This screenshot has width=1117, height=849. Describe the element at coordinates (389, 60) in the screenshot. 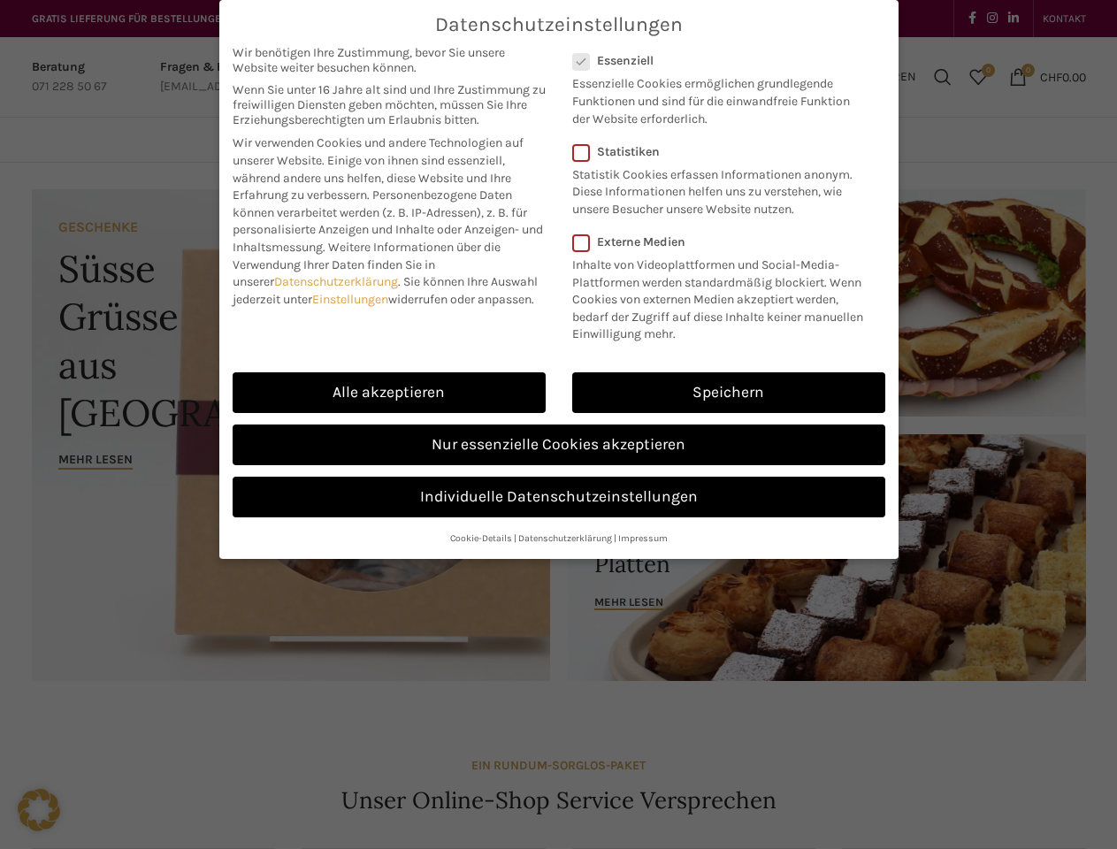

I see `span: Wir benötigen Ihre Zustimmung, bevor Sie unsere Website weiter besuchen können.` at that location.